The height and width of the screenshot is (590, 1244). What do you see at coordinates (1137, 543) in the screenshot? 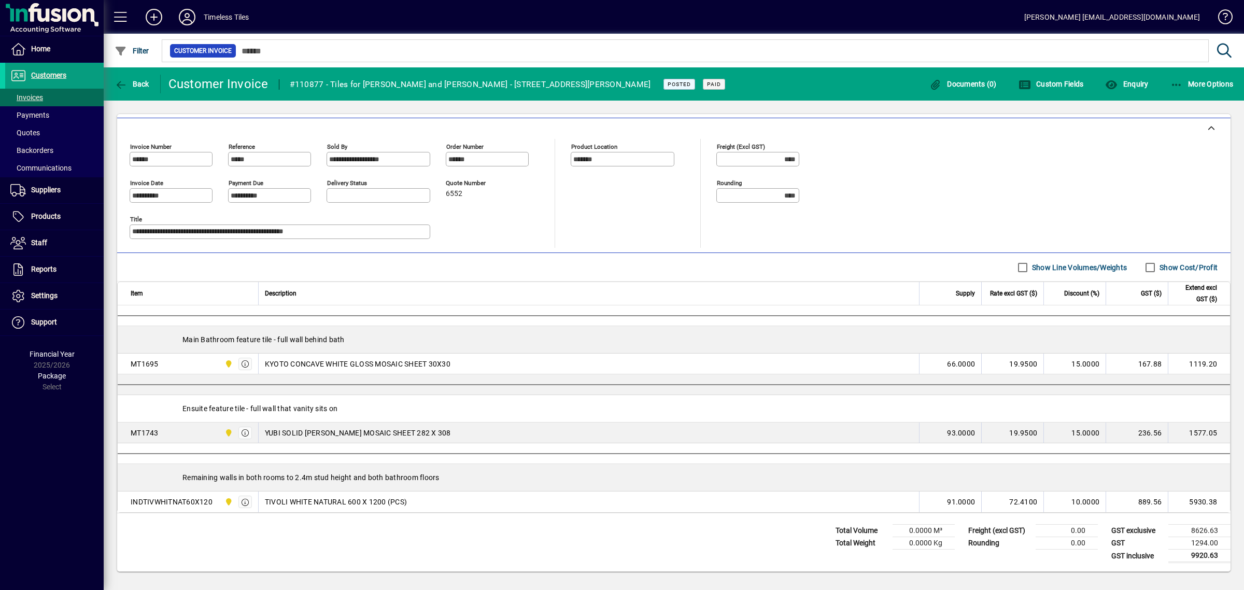
I see `td: GST` at bounding box center [1137, 543].